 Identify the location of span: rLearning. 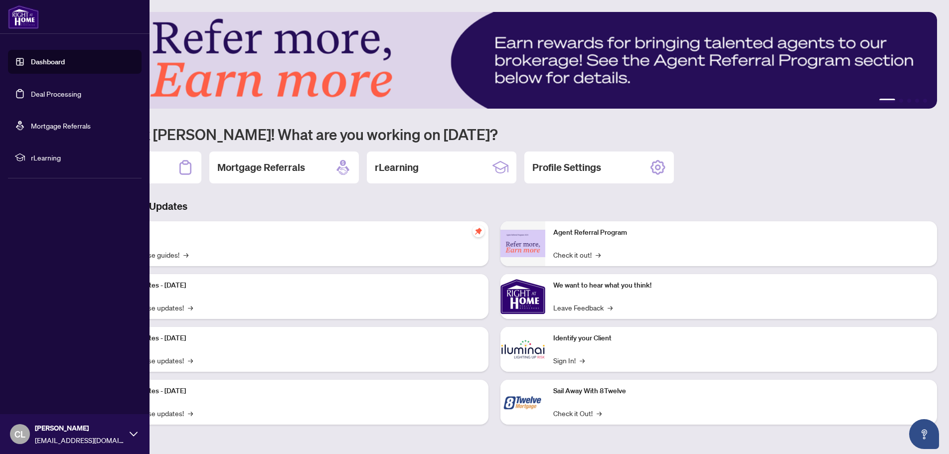
(83, 157).